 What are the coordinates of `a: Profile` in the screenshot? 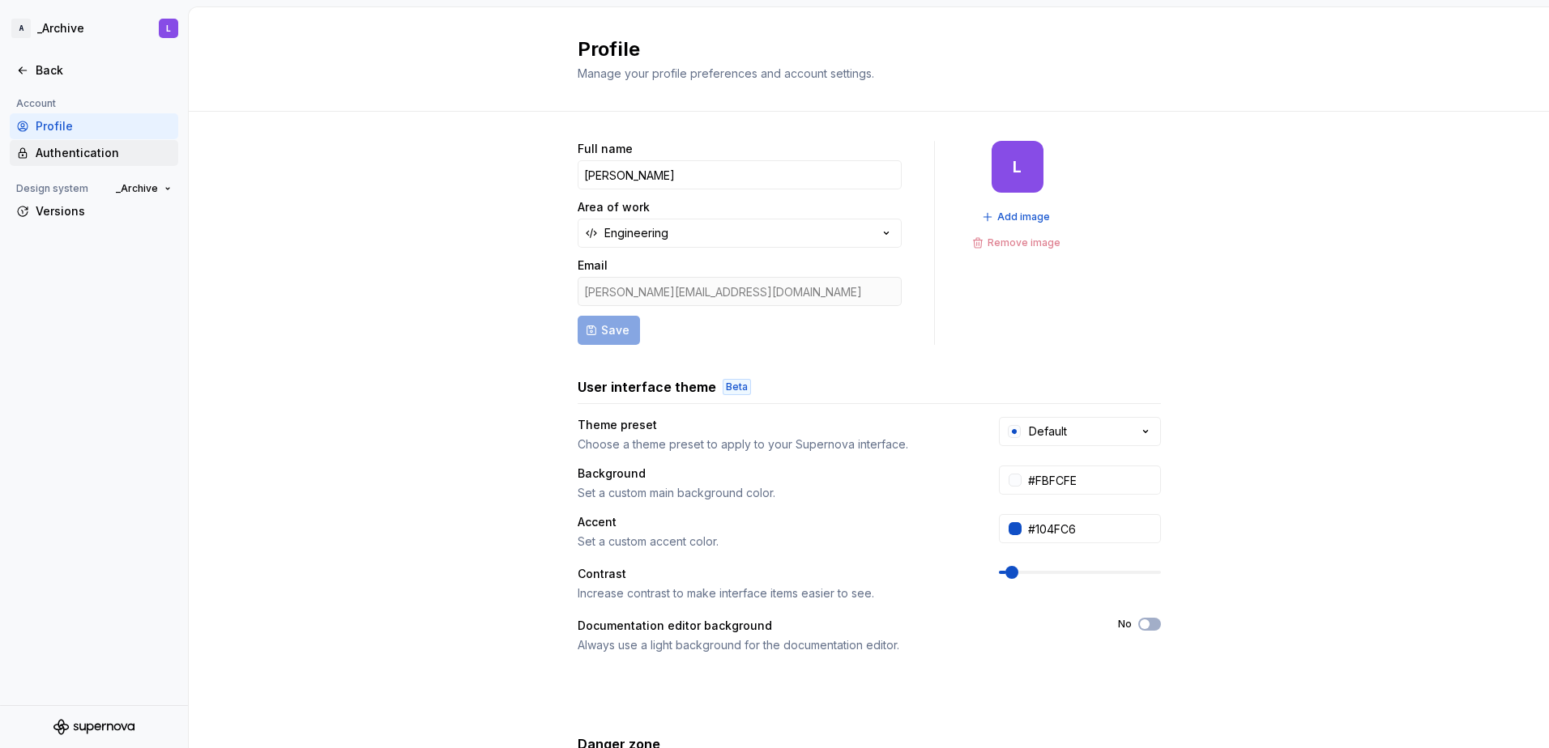 It's located at (94, 126).